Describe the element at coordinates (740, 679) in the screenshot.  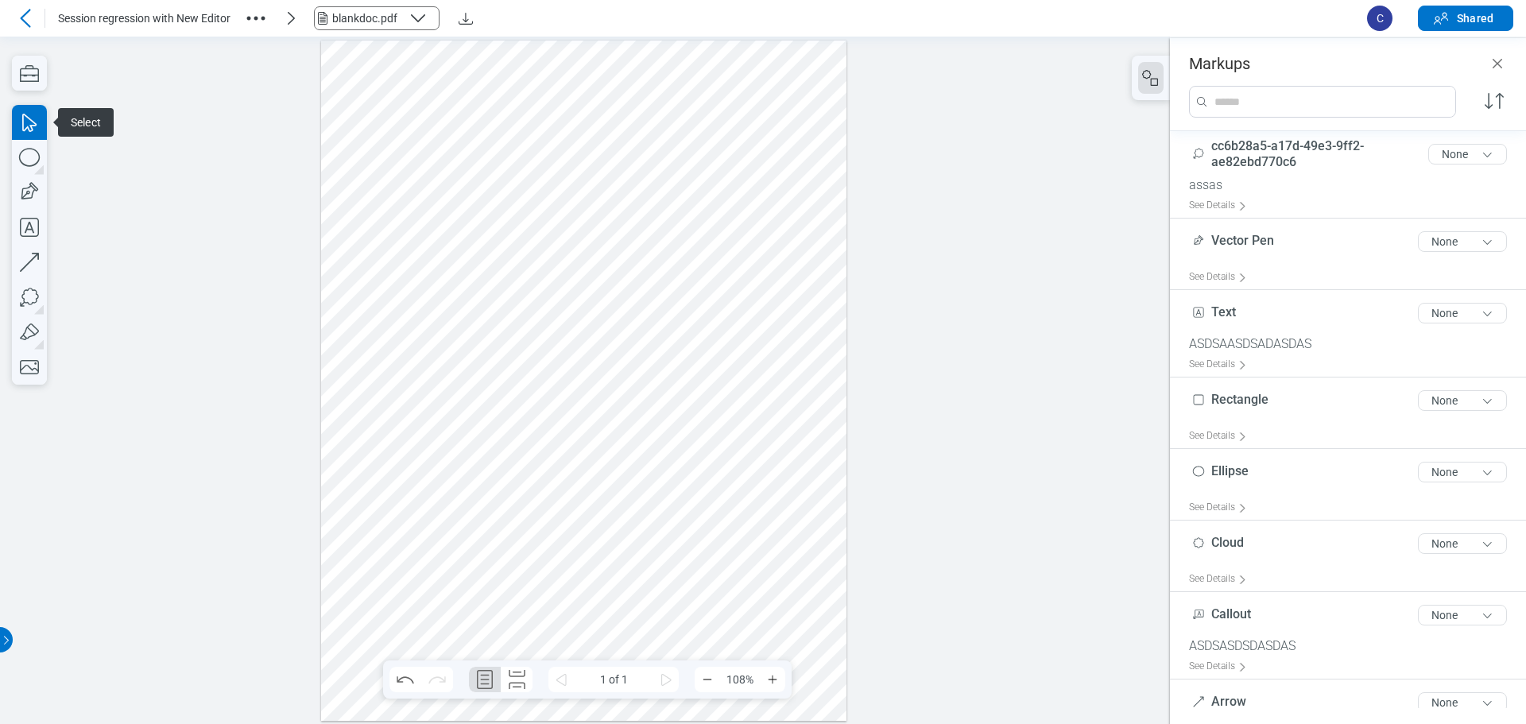
I see `span: 108%` at that location.